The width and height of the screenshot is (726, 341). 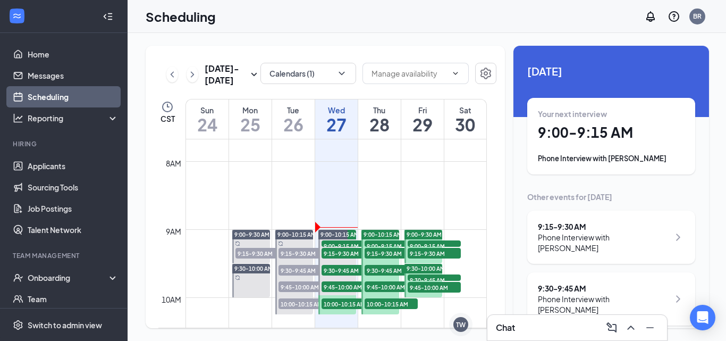 What do you see at coordinates (612, 327) in the screenshot?
I see `button: ComposeMessage` at bounding box center [612, 327].